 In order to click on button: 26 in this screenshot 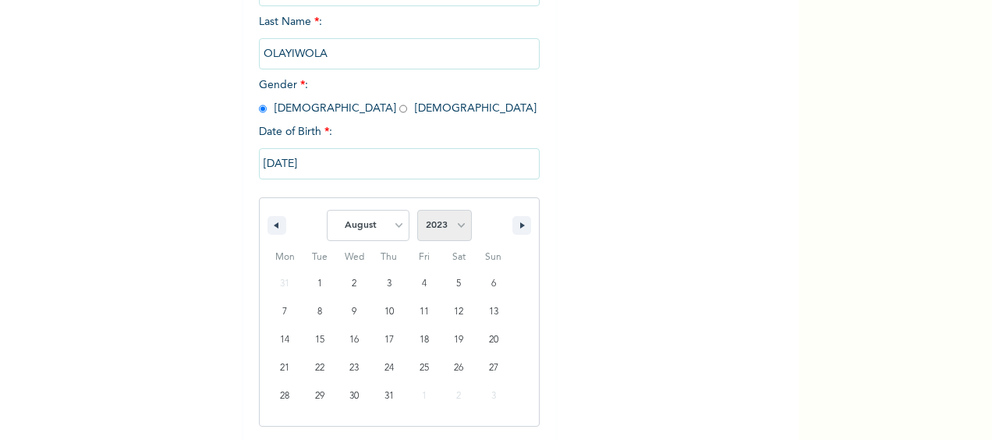, I will do `click(458, 368)`.